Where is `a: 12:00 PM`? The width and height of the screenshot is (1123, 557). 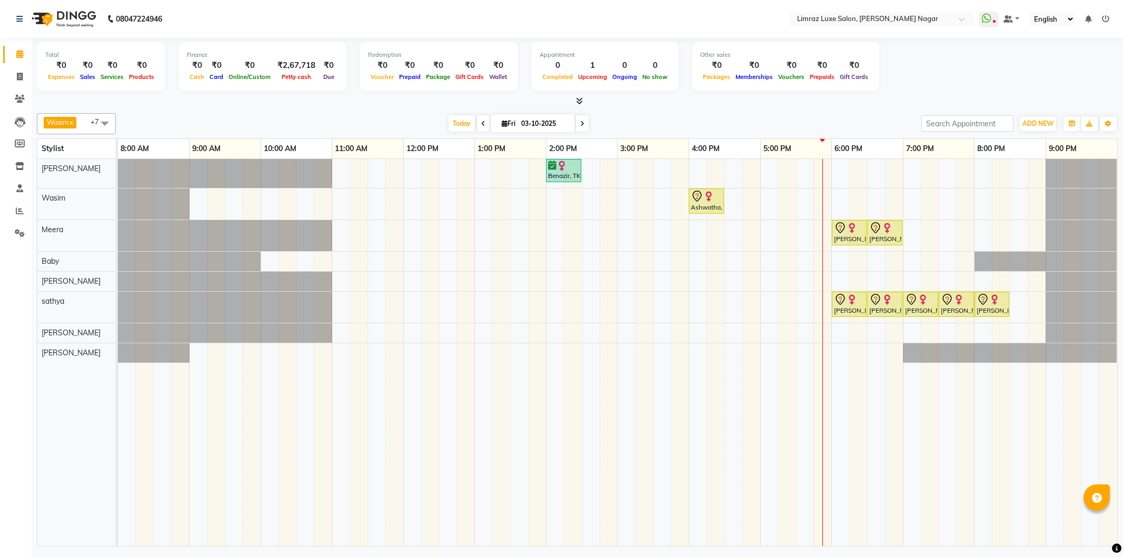 a: 12:00 PM is located at coordinates (422, 148).